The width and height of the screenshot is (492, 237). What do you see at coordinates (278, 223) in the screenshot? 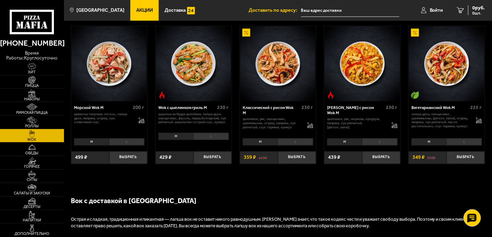
I see `p: Острая и сладкая, традиционная и пикантная — лапша вок не оставит никого равнодушным. [PERSON_NAM...` at bounding box center [278, 223].